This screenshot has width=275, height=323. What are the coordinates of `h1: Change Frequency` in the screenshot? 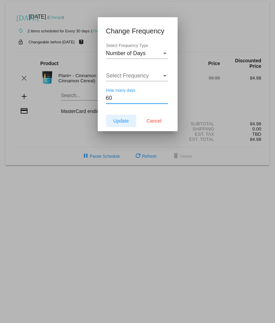 It's located at (138, 31).